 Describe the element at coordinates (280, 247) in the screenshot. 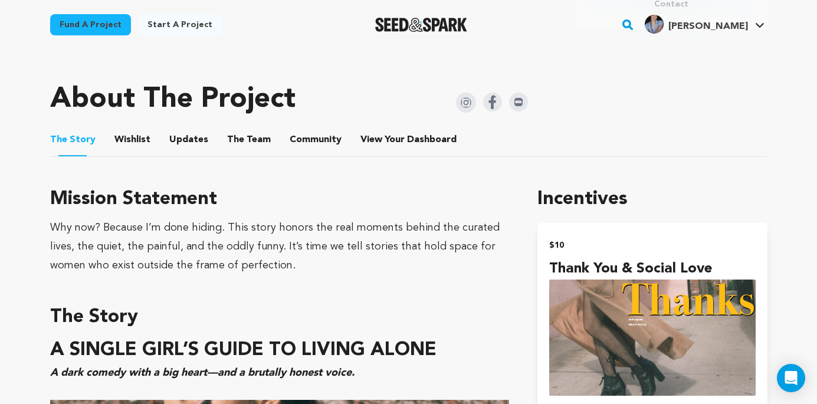

I see `div: Why now? Because I’m done hiding. This story honors the real moments behind the curated lives, th...` at that location.